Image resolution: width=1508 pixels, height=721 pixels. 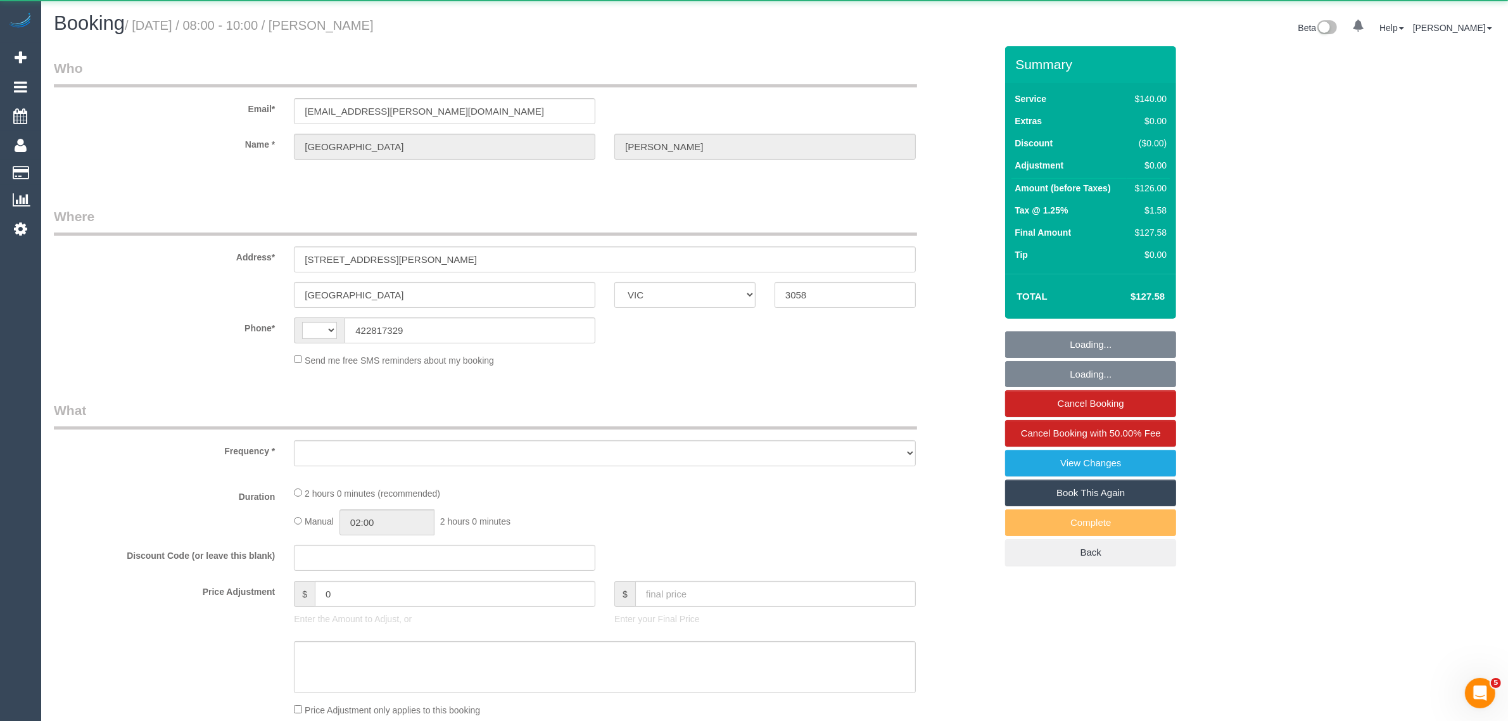 I want to click on label: Discount Code (or leave this blank), so click(x=164, y=553).